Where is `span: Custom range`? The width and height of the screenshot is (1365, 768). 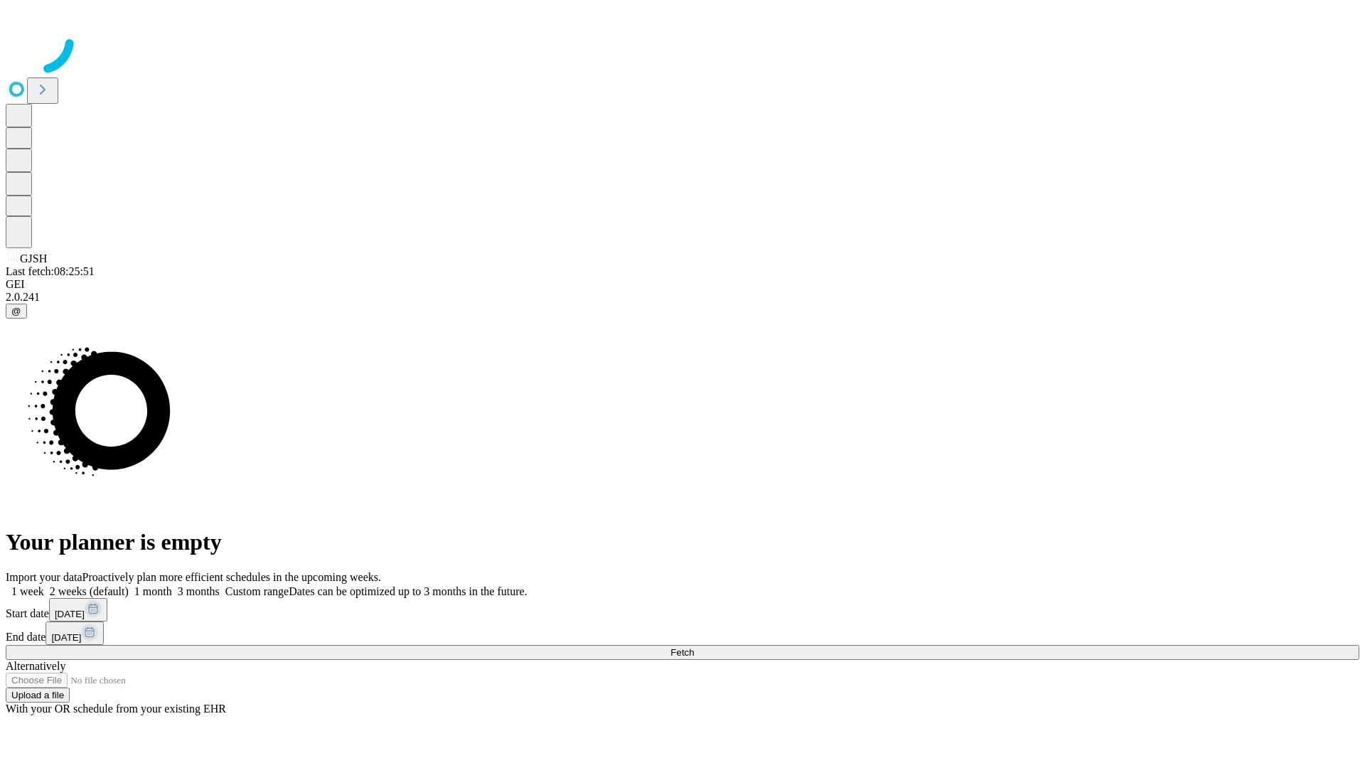
span: Custom range is located at coordinates (257, 591).